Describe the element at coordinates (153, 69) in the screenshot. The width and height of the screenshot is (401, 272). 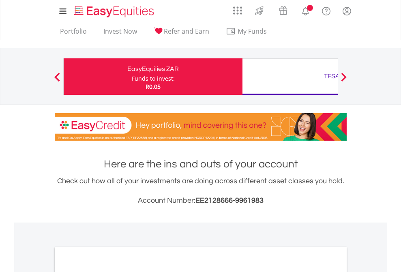
I see `div: EasyEquities ZAR` at that location.